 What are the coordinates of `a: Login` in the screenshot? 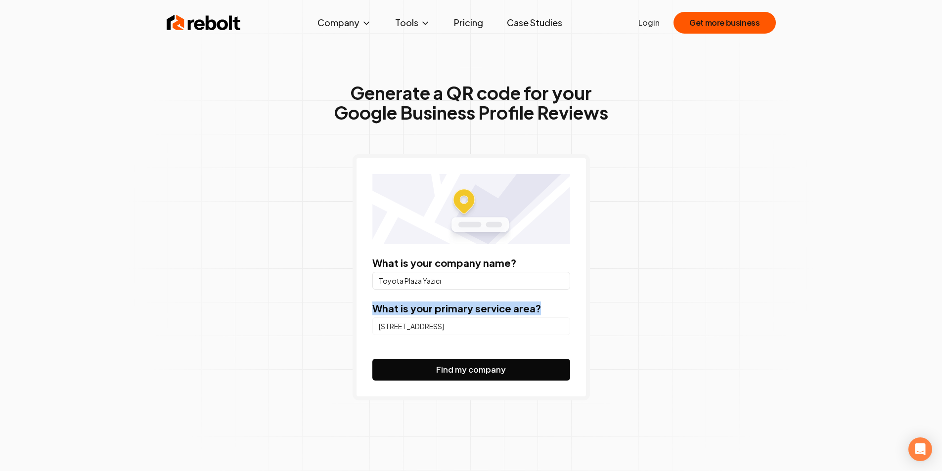 It's located at (649, 23).